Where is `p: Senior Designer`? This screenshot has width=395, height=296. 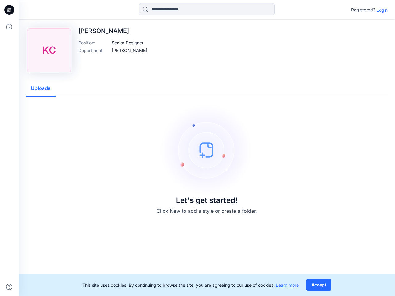 p: Senior Designer is located at coordinates (127, 43).